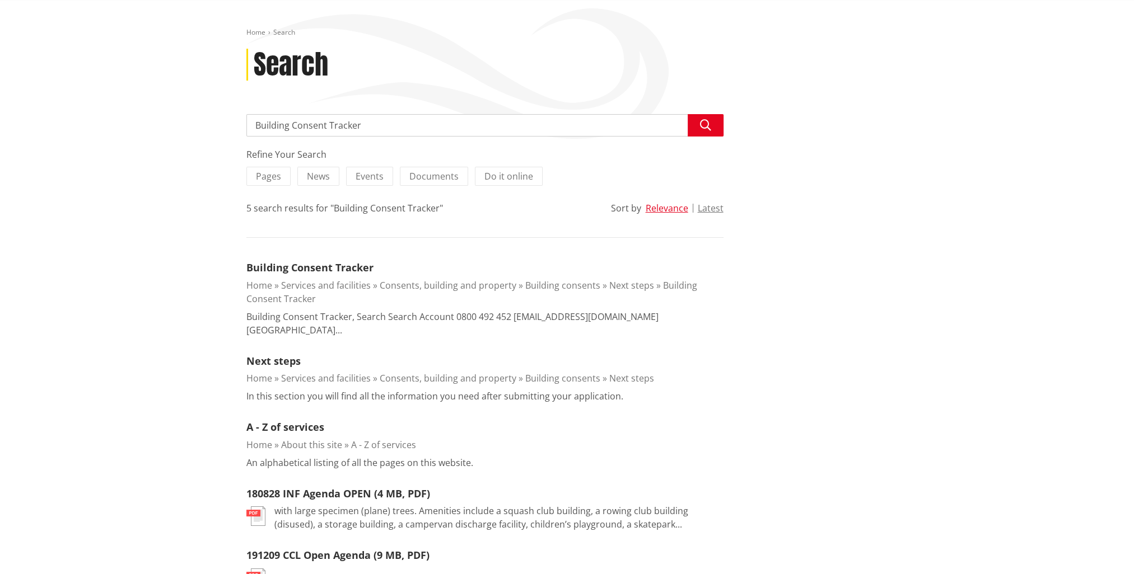  Describe the element at coordinates (485, 125) in the screenshot. I see `input: Search input` at that location.